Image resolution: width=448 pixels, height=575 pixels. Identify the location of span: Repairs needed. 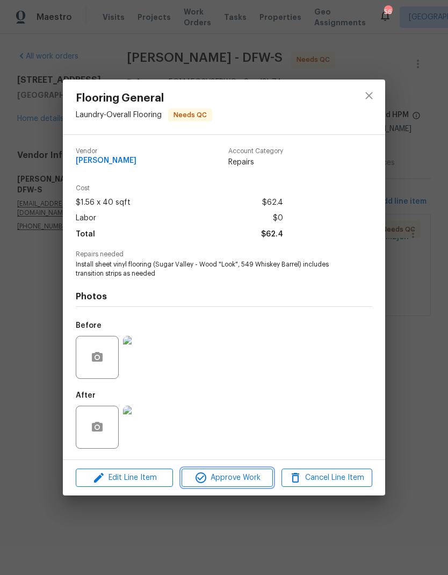
(224, 254).